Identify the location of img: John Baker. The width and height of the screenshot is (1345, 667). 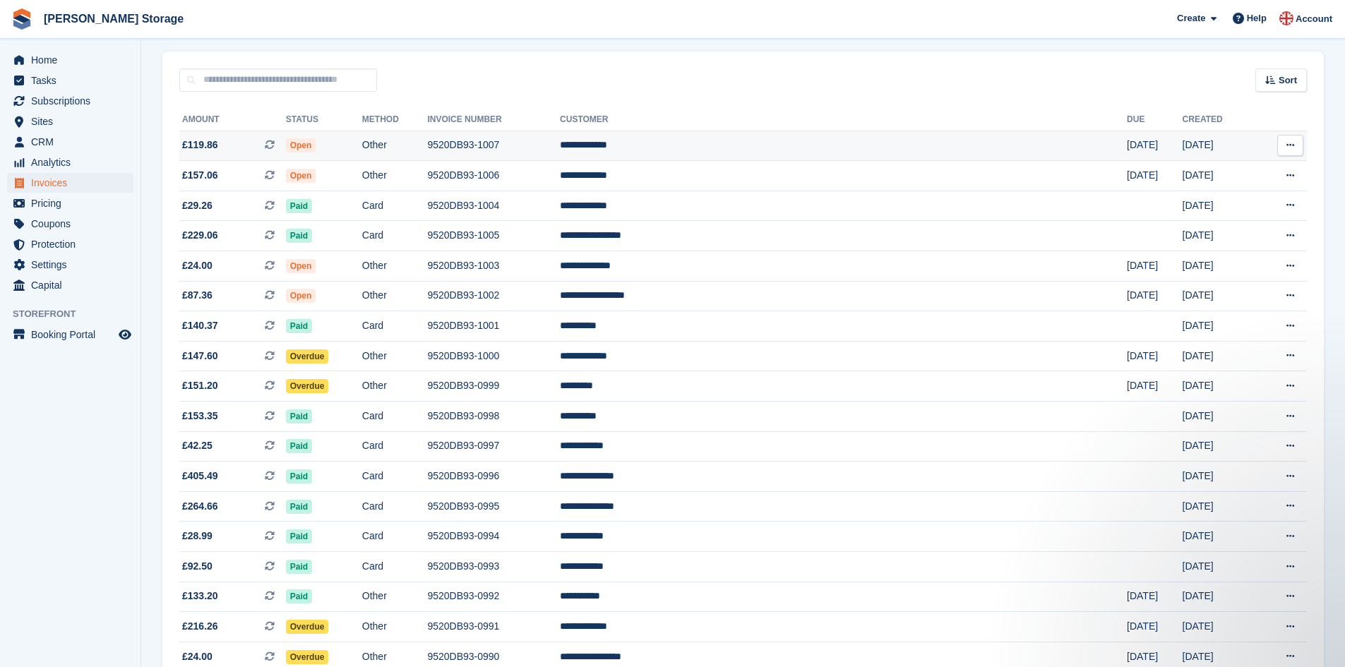
(1286, 18).